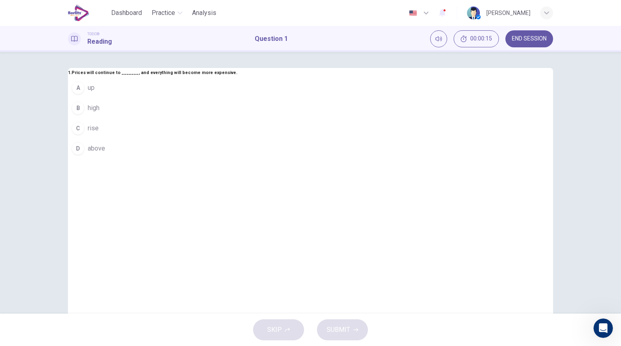 The image size is (621, 346). I want to click on img: Profile image for Fin, so click(131, 152).